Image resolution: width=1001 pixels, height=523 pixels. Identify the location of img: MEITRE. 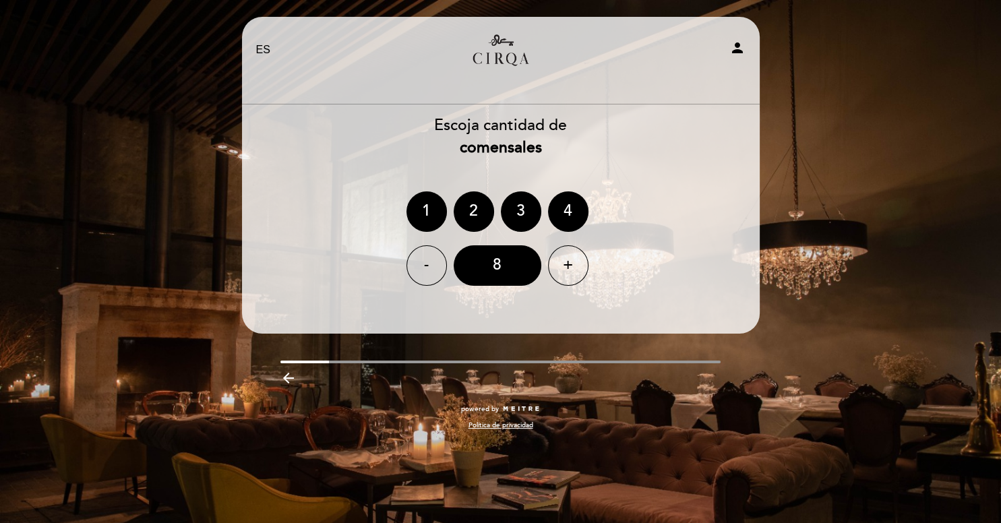
(521, 409).